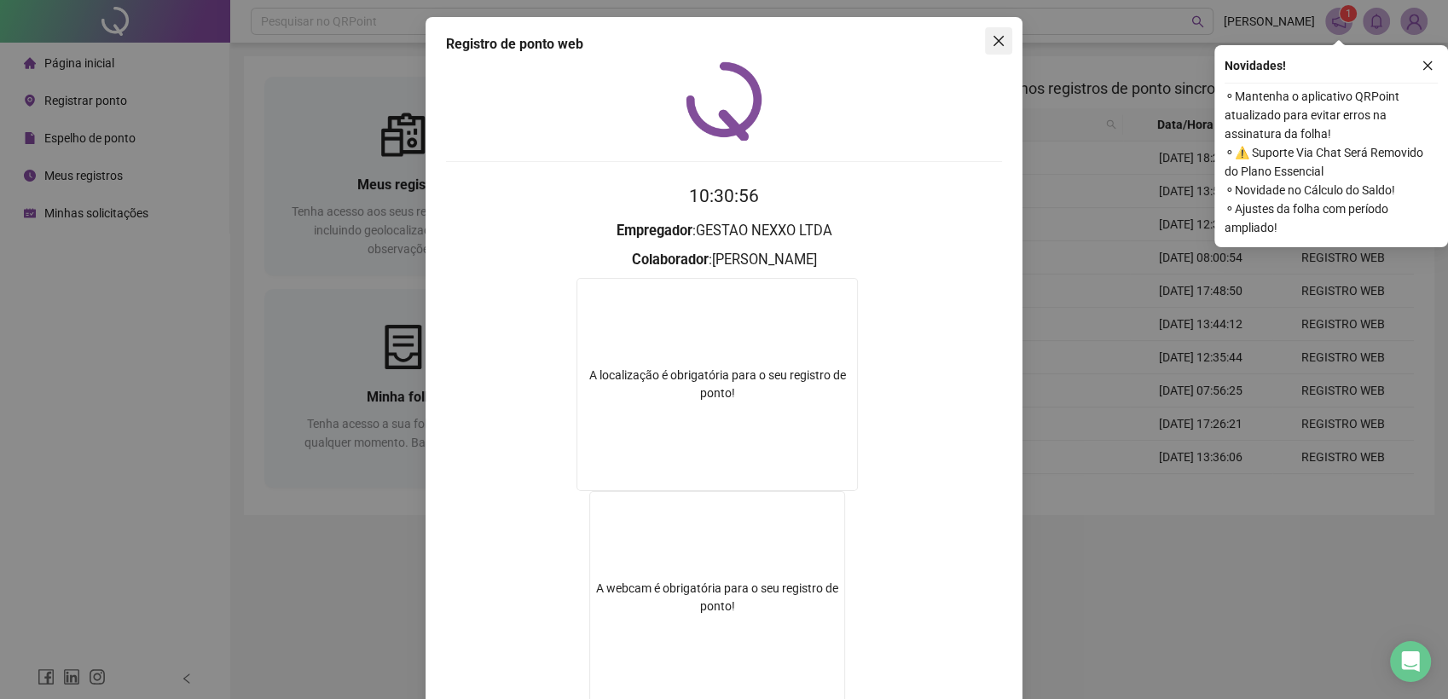  I want to click on strong: Colaborador, so click(670, 259).